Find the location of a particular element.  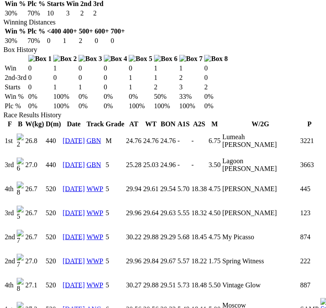

td: 30.27 is located at coordinates (134, 285).